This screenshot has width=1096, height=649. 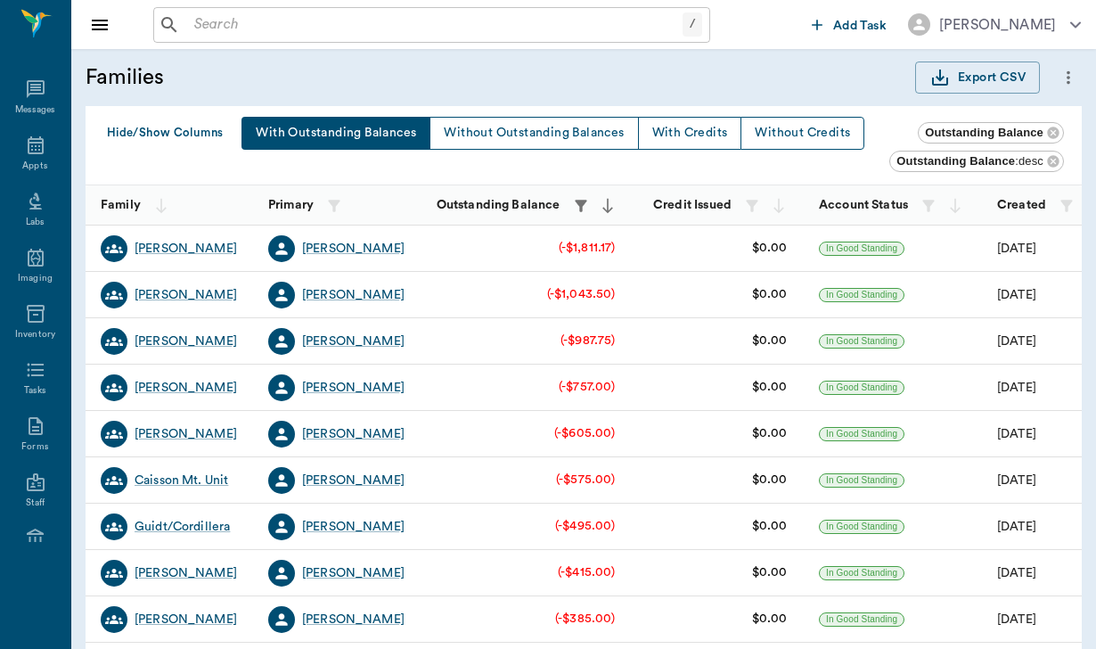 What do you see at coordinates (534, 133) in the screenshot?
I see `button: Without Outstanding Balances` at bounding box center [534, 133].